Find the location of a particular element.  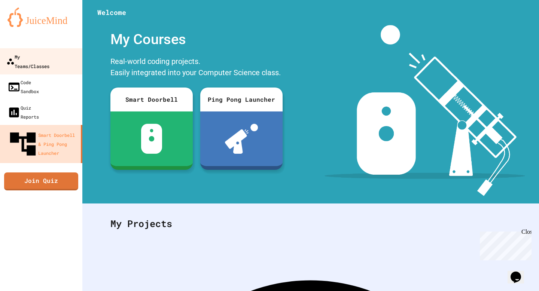

div: Ping Pong Launcher is located at coordinates (241, 100).